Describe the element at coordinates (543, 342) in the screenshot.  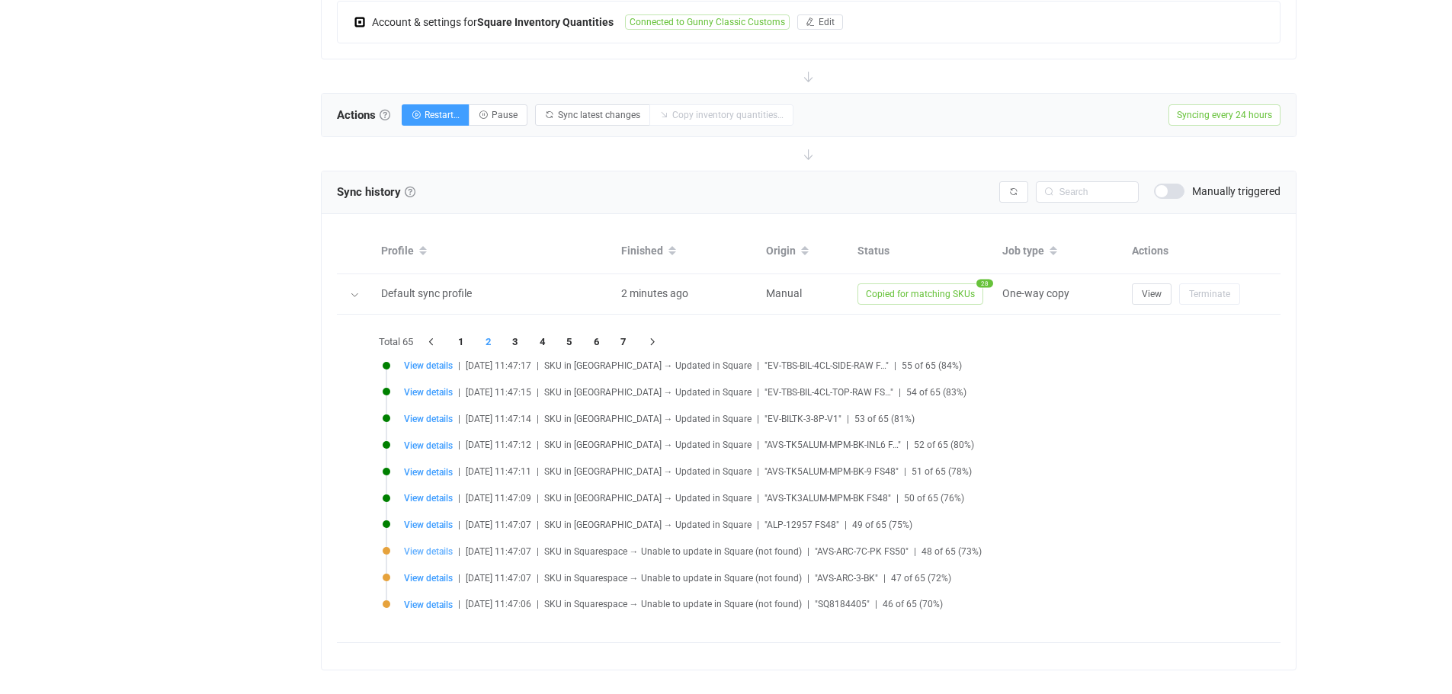
I see `li: 4` at that location.